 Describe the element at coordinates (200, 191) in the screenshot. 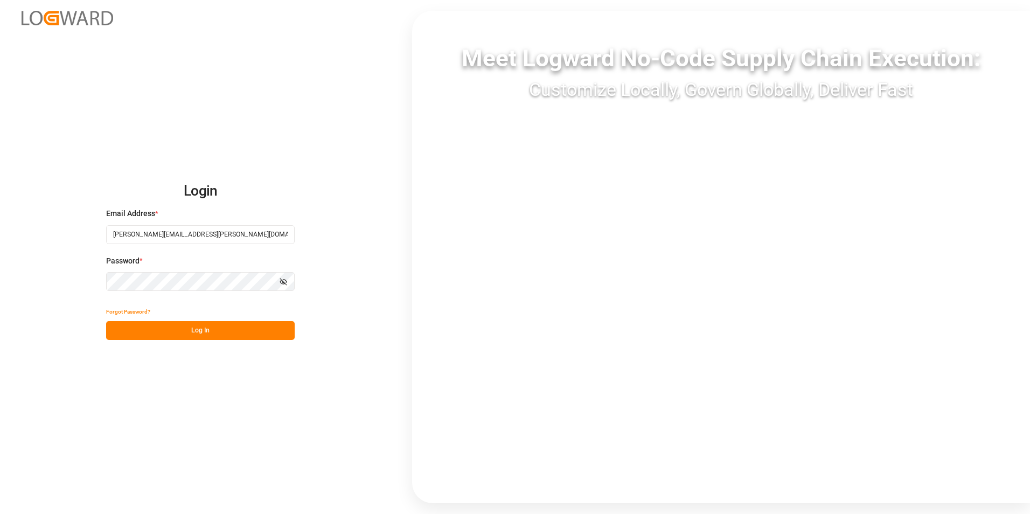

I see `h2: Login` at that location.